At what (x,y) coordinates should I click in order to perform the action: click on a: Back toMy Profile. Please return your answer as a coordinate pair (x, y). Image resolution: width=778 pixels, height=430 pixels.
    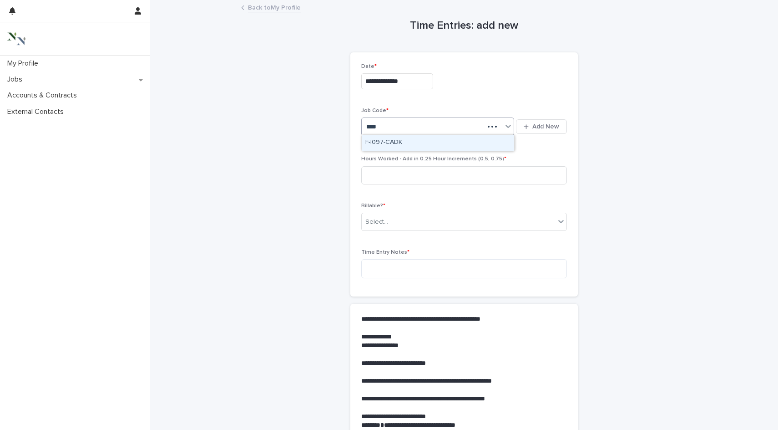
    Looking at the image, I should click on (274, 7).